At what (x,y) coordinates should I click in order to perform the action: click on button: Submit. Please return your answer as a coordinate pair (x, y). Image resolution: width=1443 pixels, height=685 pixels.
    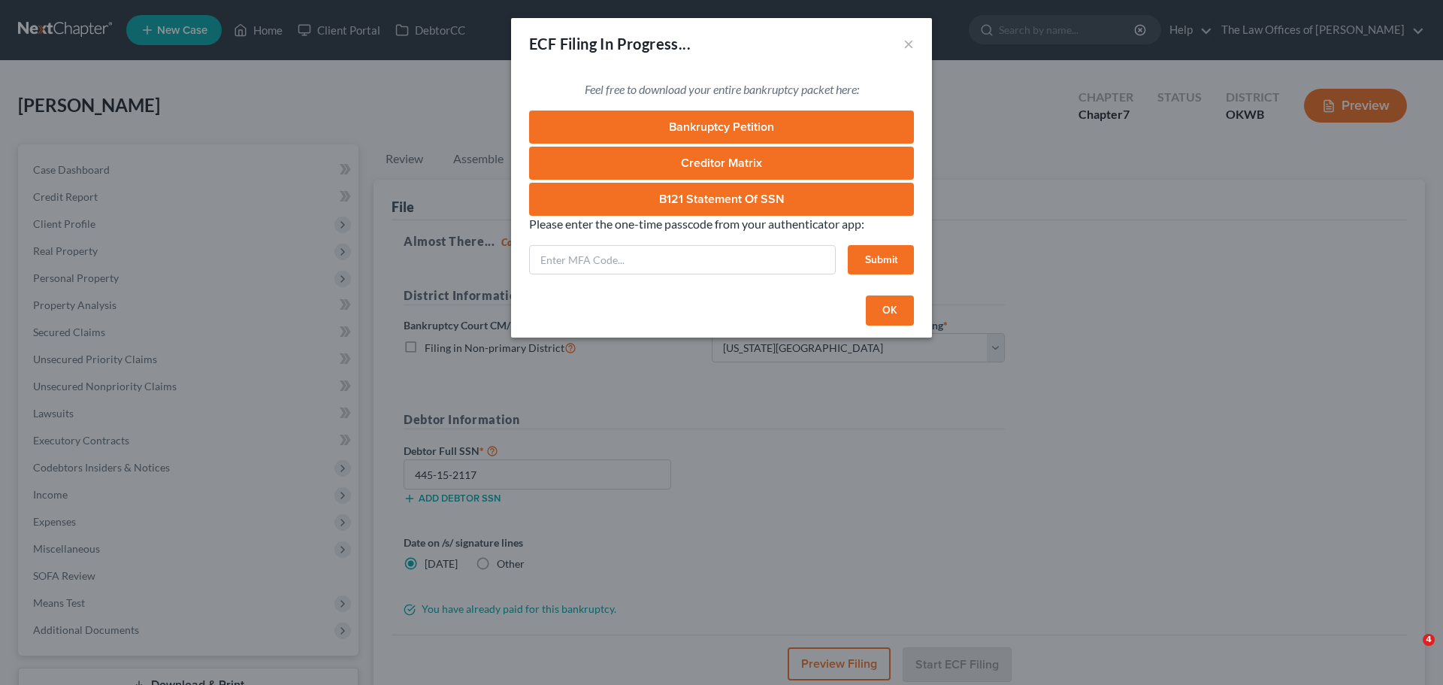
    Looking at the image, I should click on (881, 260).